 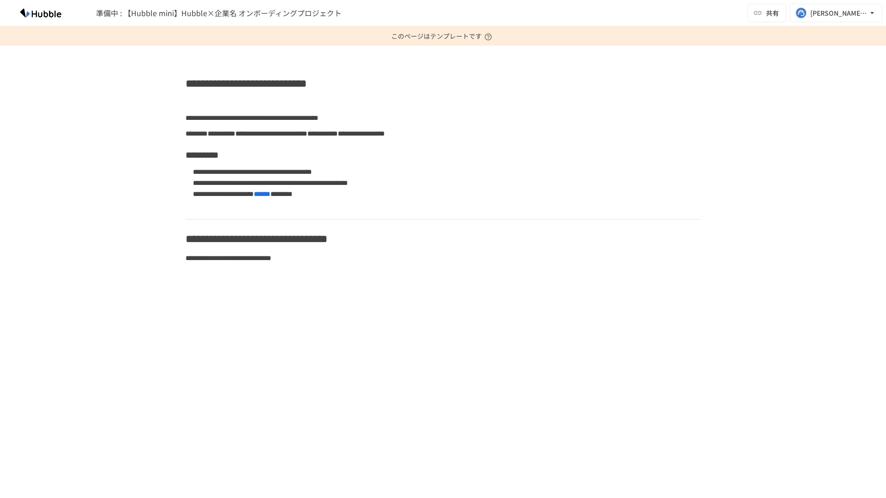 What do you see at coordinates (41, 13) in the screenshot?
I see `img: HzDRNkGCf7KYO4GfwKnzITak6oVsp5RHeZBEM1dQFiQ` at bounding box center [41, 13].